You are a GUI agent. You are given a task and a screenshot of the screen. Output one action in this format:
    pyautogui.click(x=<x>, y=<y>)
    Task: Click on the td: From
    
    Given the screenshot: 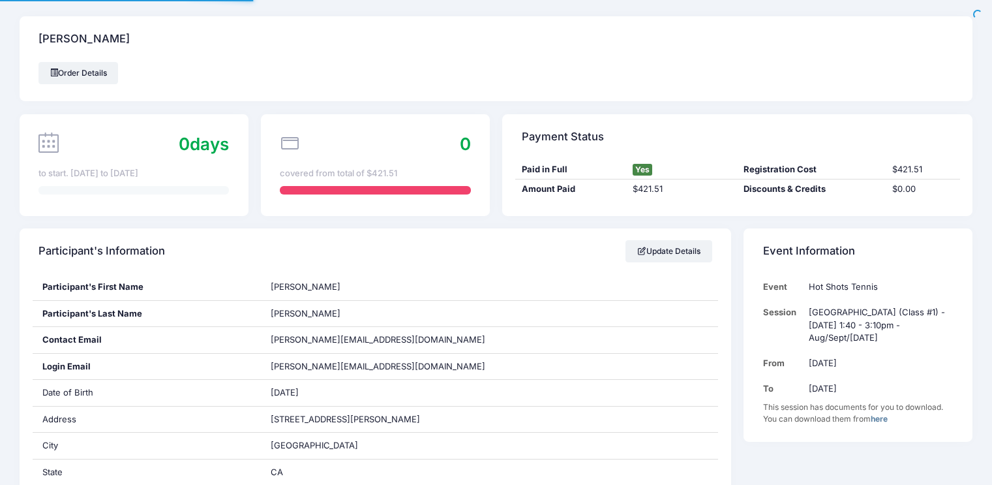 What is the action you would take?
    pyautogui.click(x=783, y=363)
    